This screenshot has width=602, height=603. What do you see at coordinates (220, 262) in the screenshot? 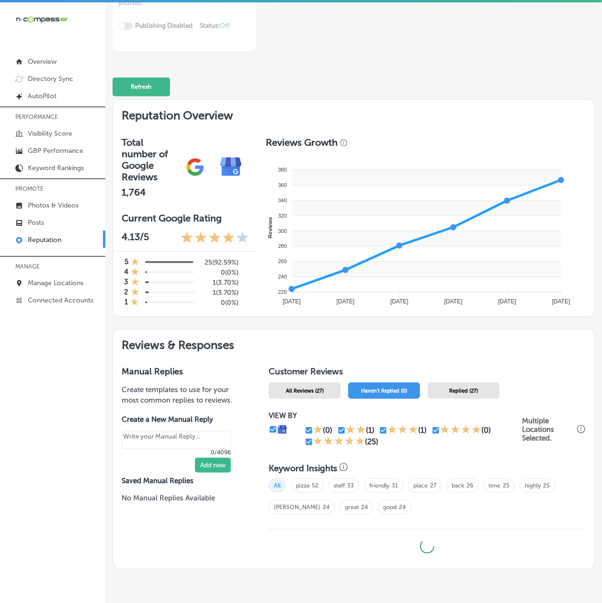
I see `h5: 25 ( 92.59% )` at bounding box center [220, 262].